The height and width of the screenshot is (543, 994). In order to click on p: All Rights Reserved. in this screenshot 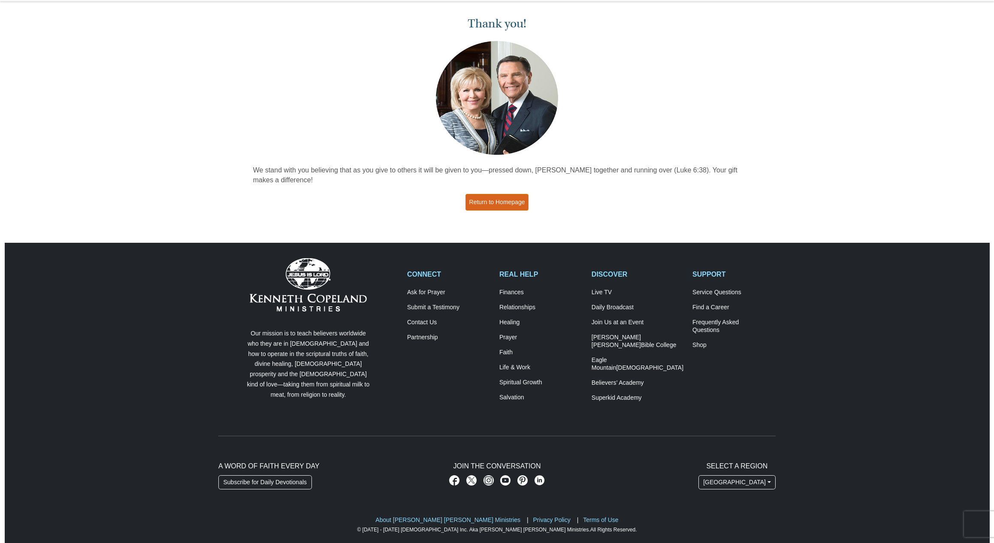, I will do `click(497, 530)`.